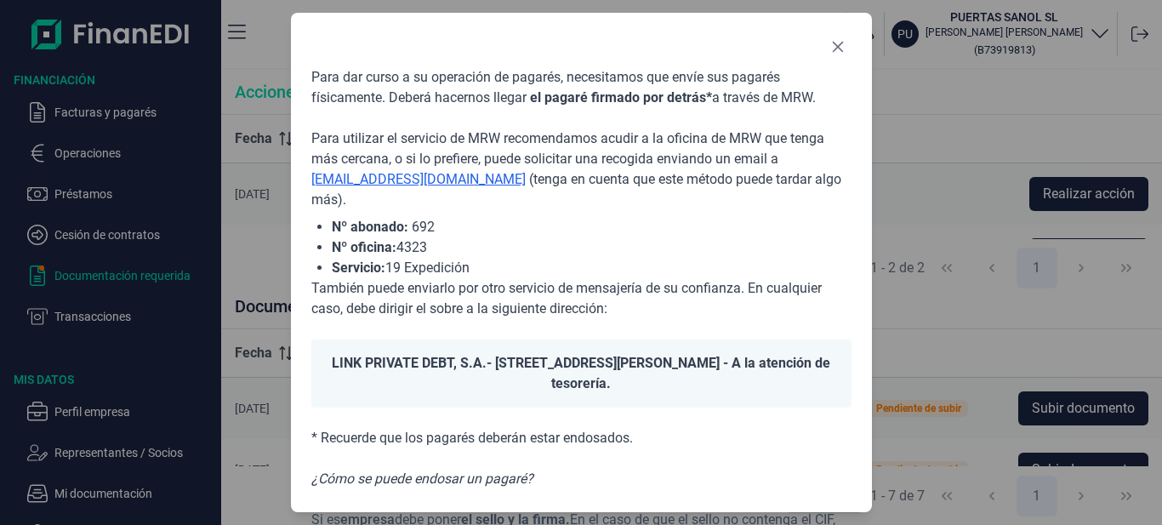 The image size is (1162, 525). Describe the element at coordinates (581, 88) in the screenshot. I see `p: Para dar curso a su operación de pagarés, necesitamos que envíe sus pagarés físicamente. Deberá h...` at that location.